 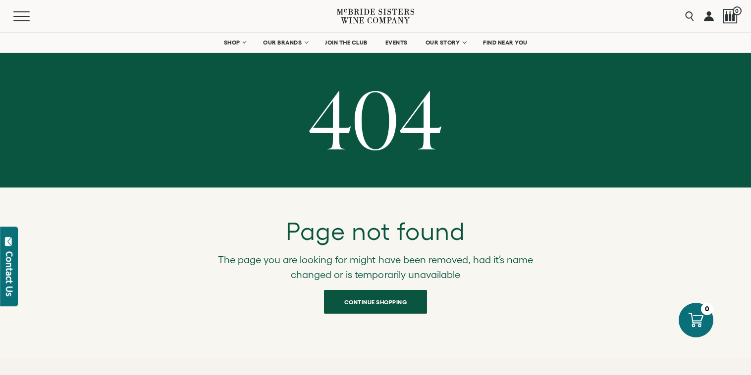 What do you see at coordinates (445, 43) in the screenshot?
I see `a: OUR STORY` at bounding box center [445, 43].